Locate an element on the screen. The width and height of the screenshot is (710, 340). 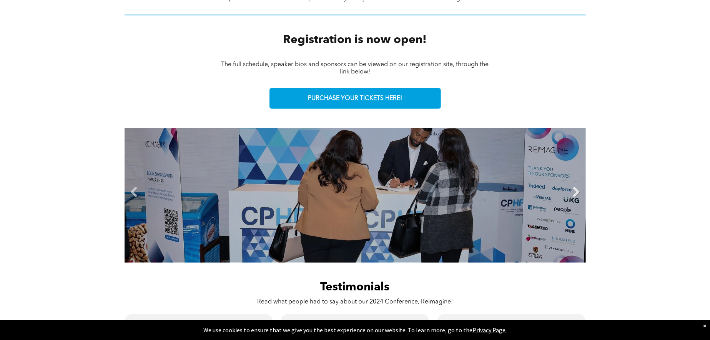
a: PURCHASE YOUR TICKETS HERE! is located at coordinates (355, 98).